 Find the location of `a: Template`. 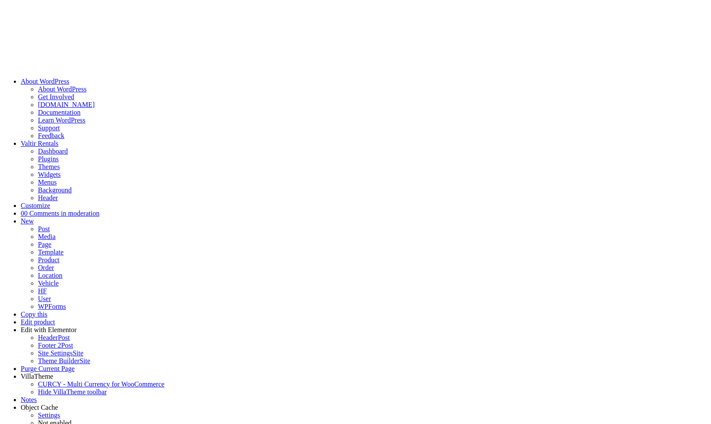

a: Template is located at coordinates (50, 252).